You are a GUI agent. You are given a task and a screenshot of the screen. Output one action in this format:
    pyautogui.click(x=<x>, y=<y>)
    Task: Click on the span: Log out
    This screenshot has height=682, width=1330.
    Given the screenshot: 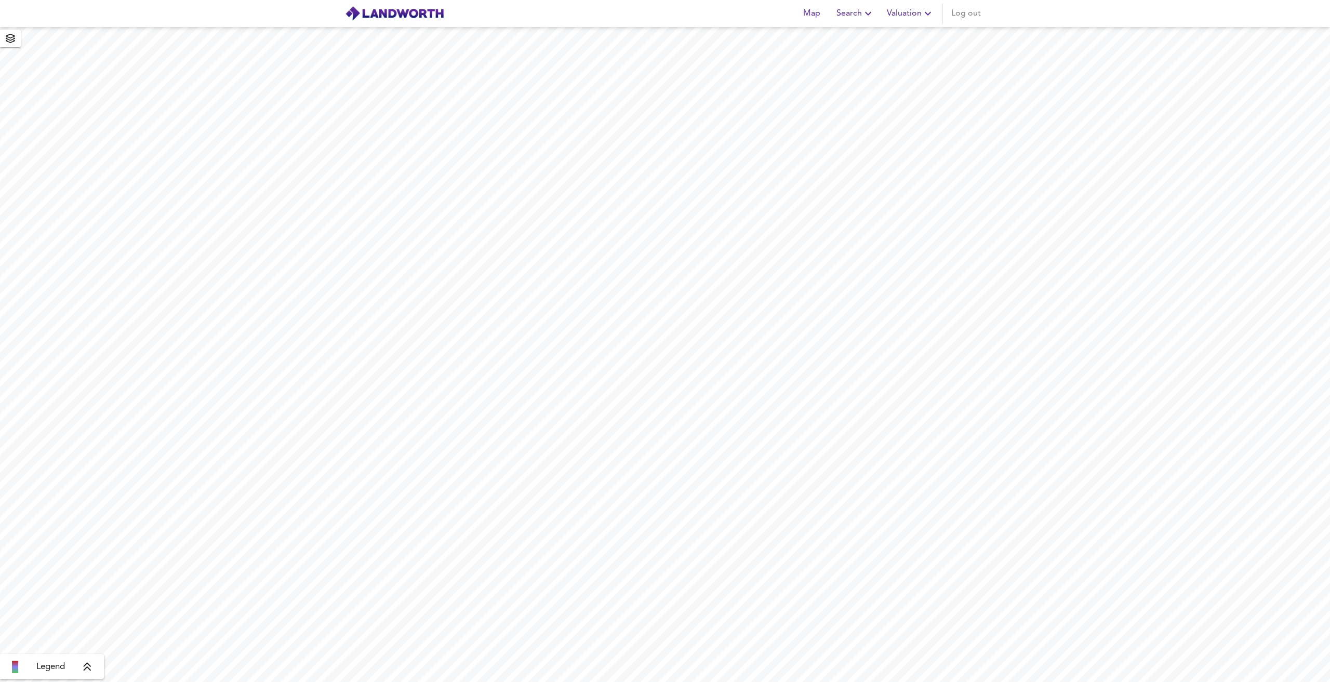 What is the action you would take?
    pyautogui.click(x=966, y=14)
    